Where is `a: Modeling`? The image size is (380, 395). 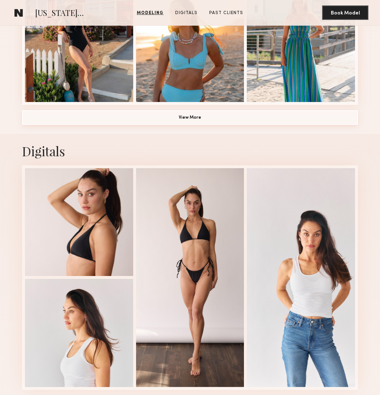
a: Modeling is located at coordinates (150, 13).